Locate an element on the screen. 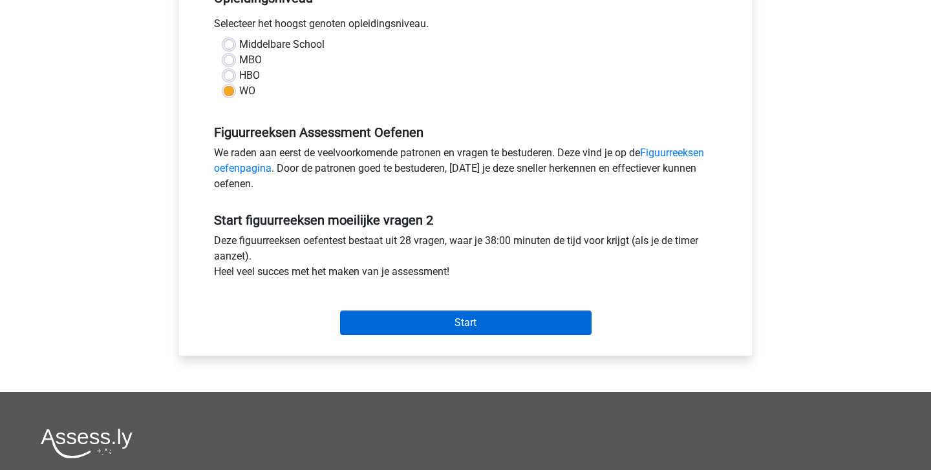 This screenshot has width=931, height=470. div: Selecteer het hoogst genoten opleidingsniveau. is located at coordinates (465, 26).